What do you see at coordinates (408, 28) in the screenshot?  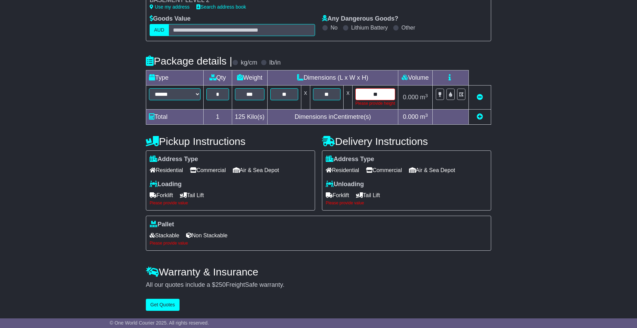 I see `label: Other` at bounding box center [408, 28].